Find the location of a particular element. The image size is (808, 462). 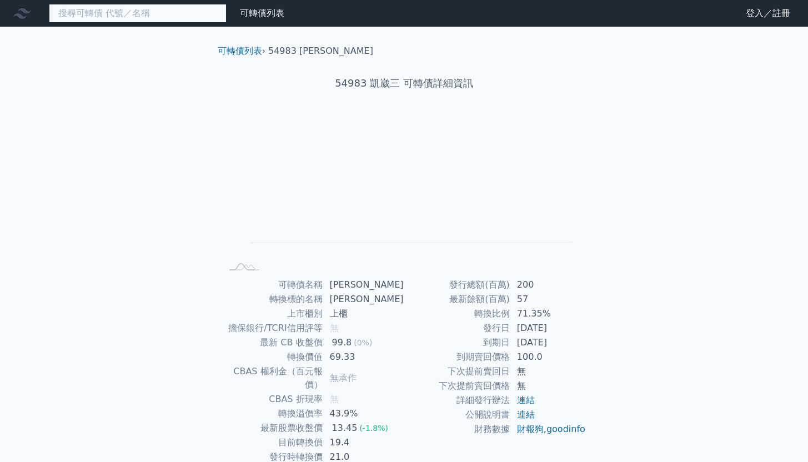

td: 最新餘額(百萬) is located at coordinates (457, 299).